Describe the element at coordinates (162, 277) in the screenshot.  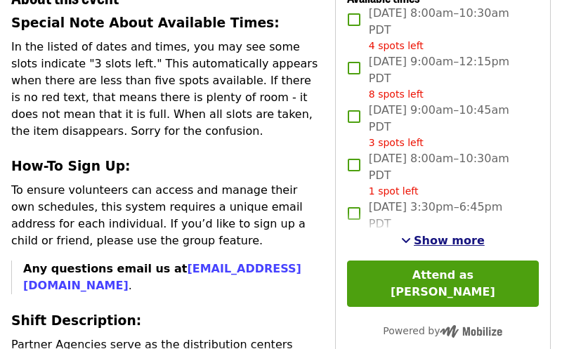
I see `strong: Any questions email us at` at that location.